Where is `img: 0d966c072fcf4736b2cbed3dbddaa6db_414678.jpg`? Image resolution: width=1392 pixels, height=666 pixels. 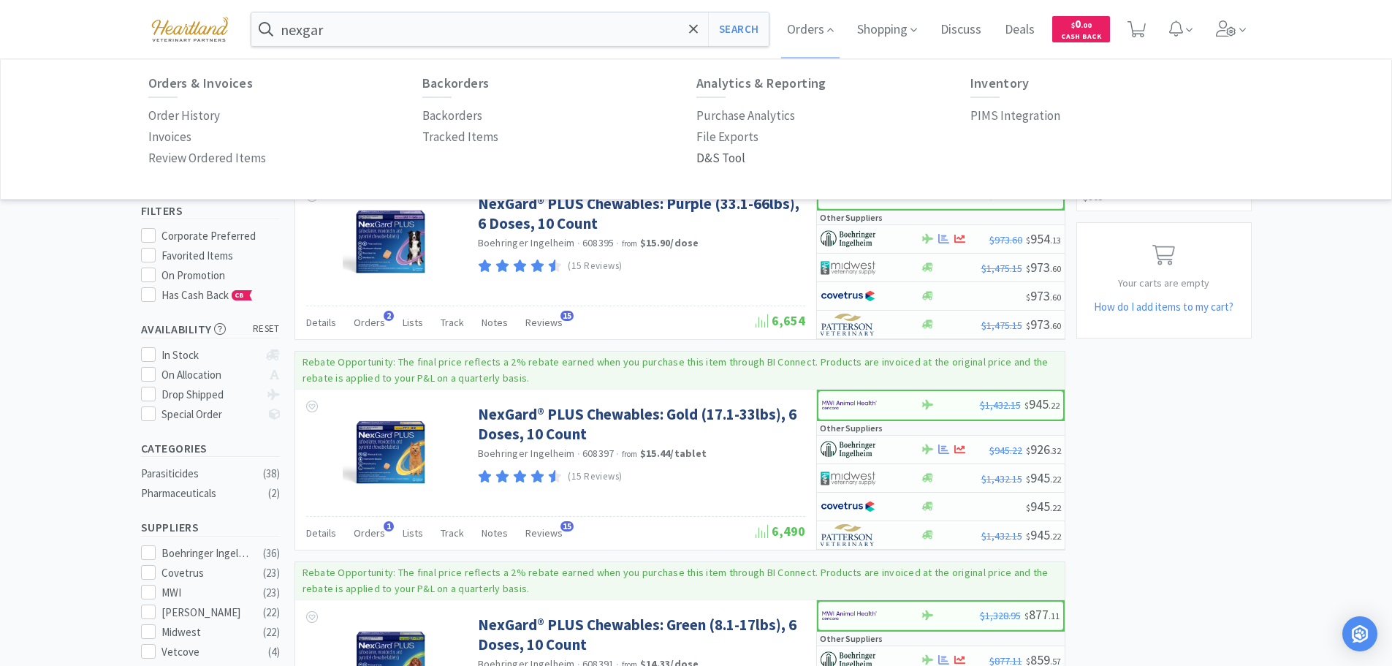 img: 0d966c072fcf4736b2cbed3dbddaa6db_414678.jpg is located at coordinates (390, 241).